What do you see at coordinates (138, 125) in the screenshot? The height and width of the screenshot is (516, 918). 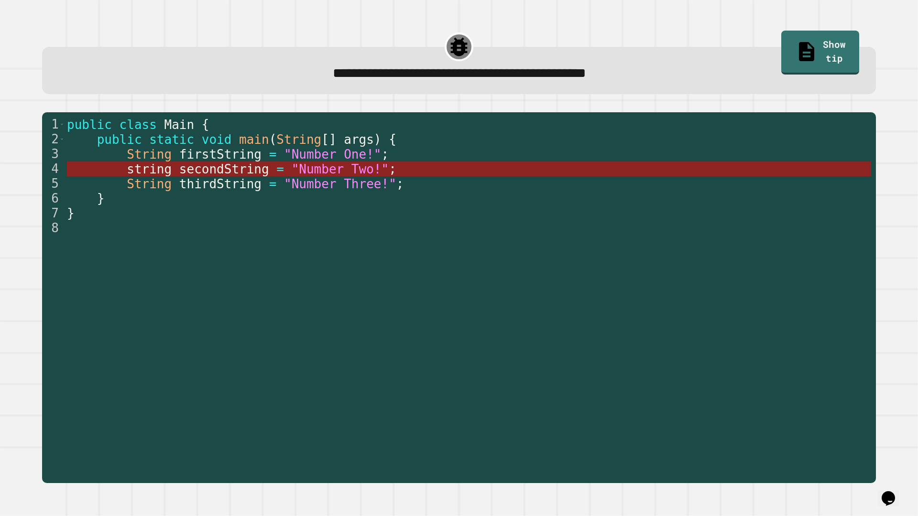 I see `span: class` at bounding box center [138, 125].